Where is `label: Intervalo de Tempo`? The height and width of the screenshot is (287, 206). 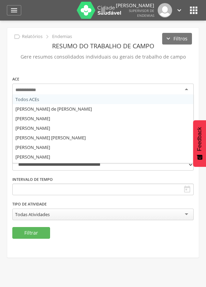 label: Intervalo de Tempo is located at coordinates (33, 179).